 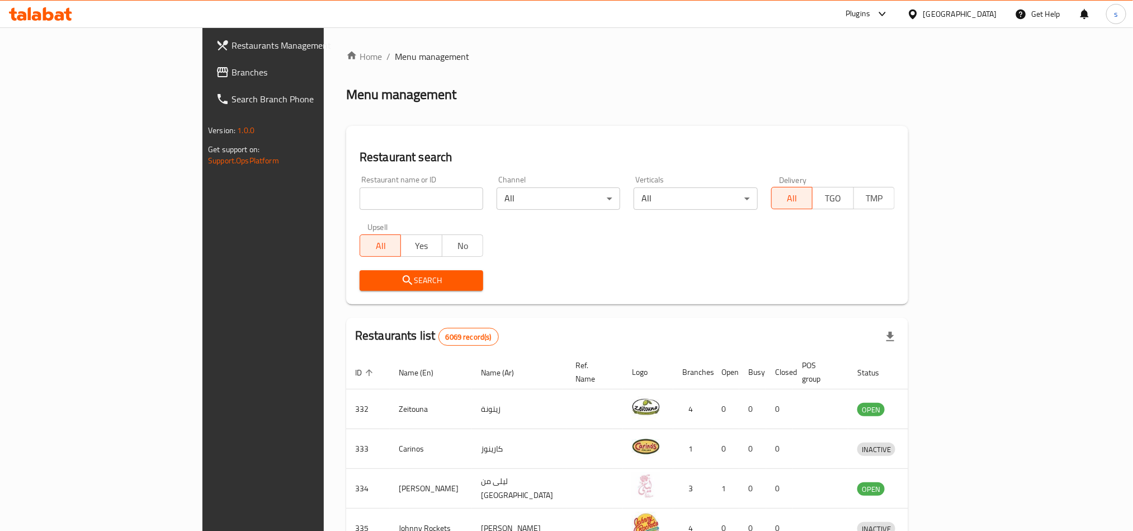 What do you see at coordinates (421, 246) in the screenshot?
I see `button: Yes` at bounding box center [421, 246].